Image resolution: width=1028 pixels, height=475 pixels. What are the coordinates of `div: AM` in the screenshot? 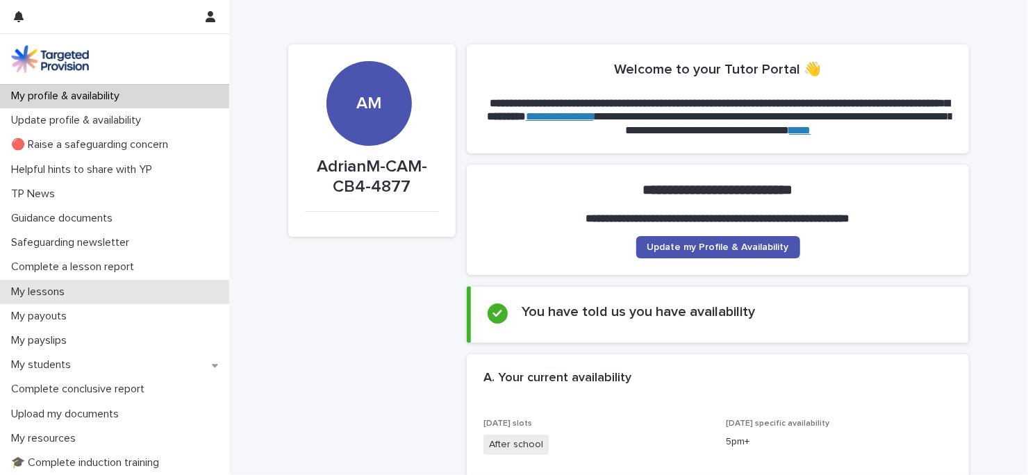 It's located at (369, 61).